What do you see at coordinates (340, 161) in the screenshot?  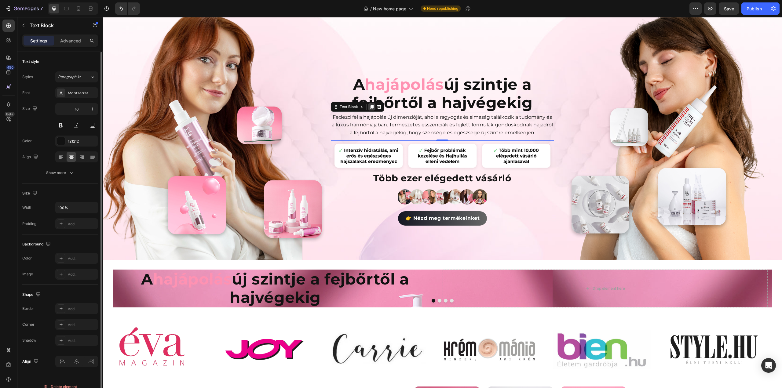 I see `h2: Több ezer elégedett vásárló` at bounding box center [340, 161].